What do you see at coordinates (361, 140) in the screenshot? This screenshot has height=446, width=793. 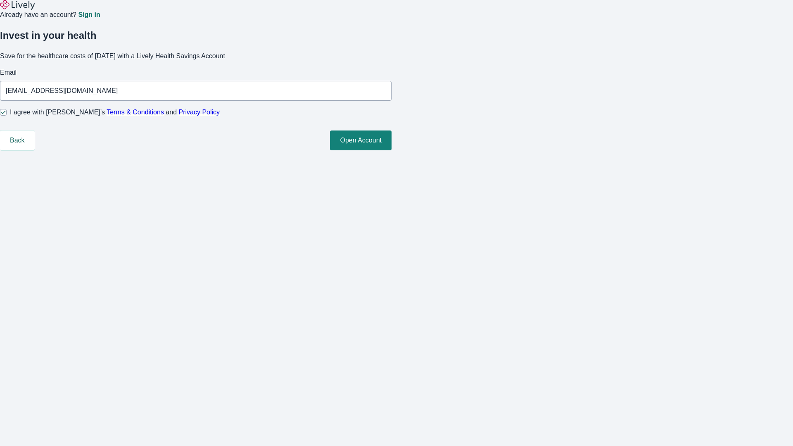 I see `button: Open Account` at bounding box center [361, 140].